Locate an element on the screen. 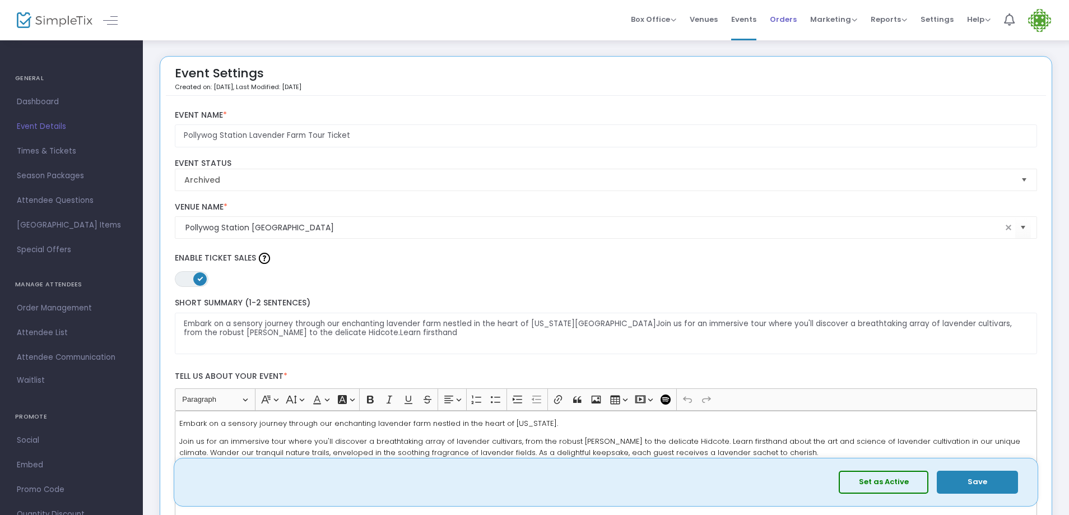 The height and width of the screenshot is (515, 1069). span: Join us for an immersive tour where you'll discover a breathtaking array of lavender cultivars, f... is located at coordinates (600, 447).